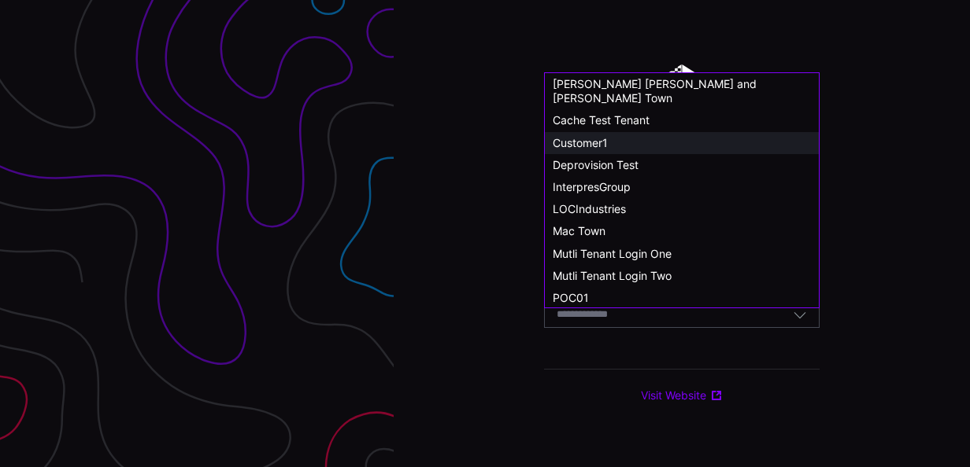 The width and height of the screenshot is (970, 467). What do you see at coordinates (591, 187) in the screenshot?
I see `span: InterpresGroup` at bounding box center [591, 187].